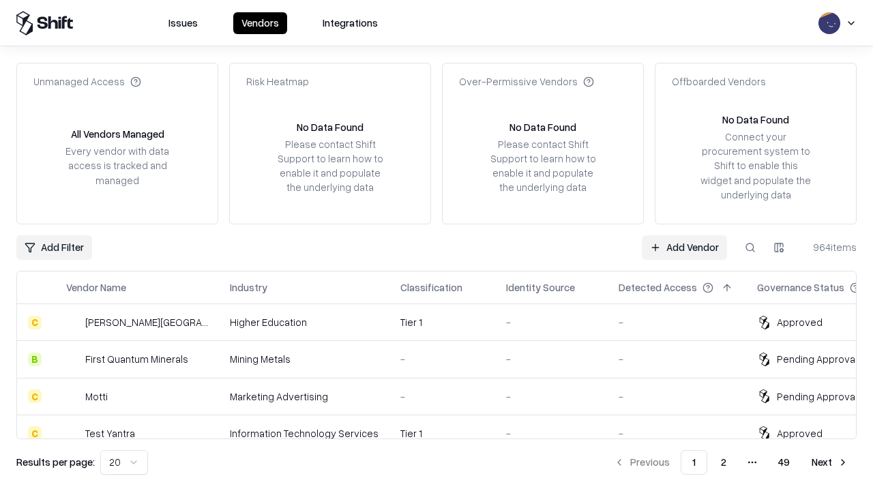  I want to click on button: Add Filter, so click(54, 248).